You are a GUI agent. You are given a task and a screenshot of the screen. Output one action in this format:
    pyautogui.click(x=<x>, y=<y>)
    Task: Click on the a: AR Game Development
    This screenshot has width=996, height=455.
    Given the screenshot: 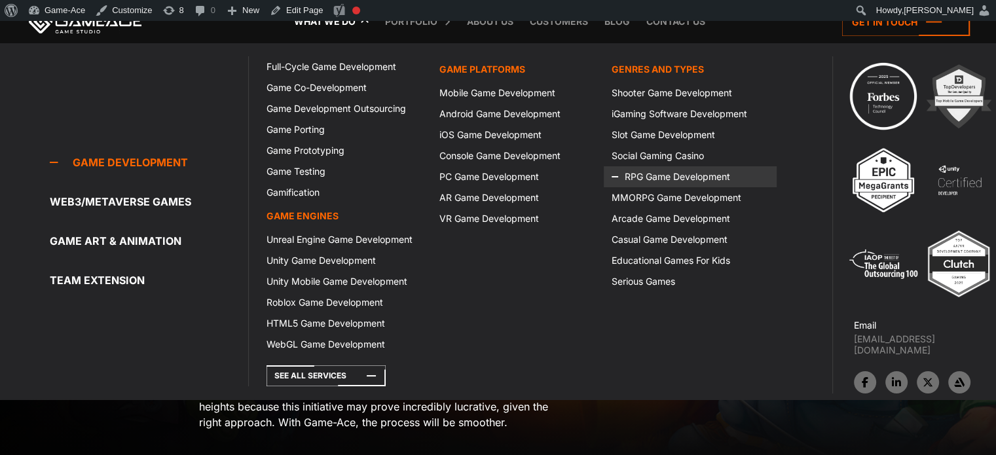 What is the action you would take?
    pyautogui.click(x=517, y=198)
    